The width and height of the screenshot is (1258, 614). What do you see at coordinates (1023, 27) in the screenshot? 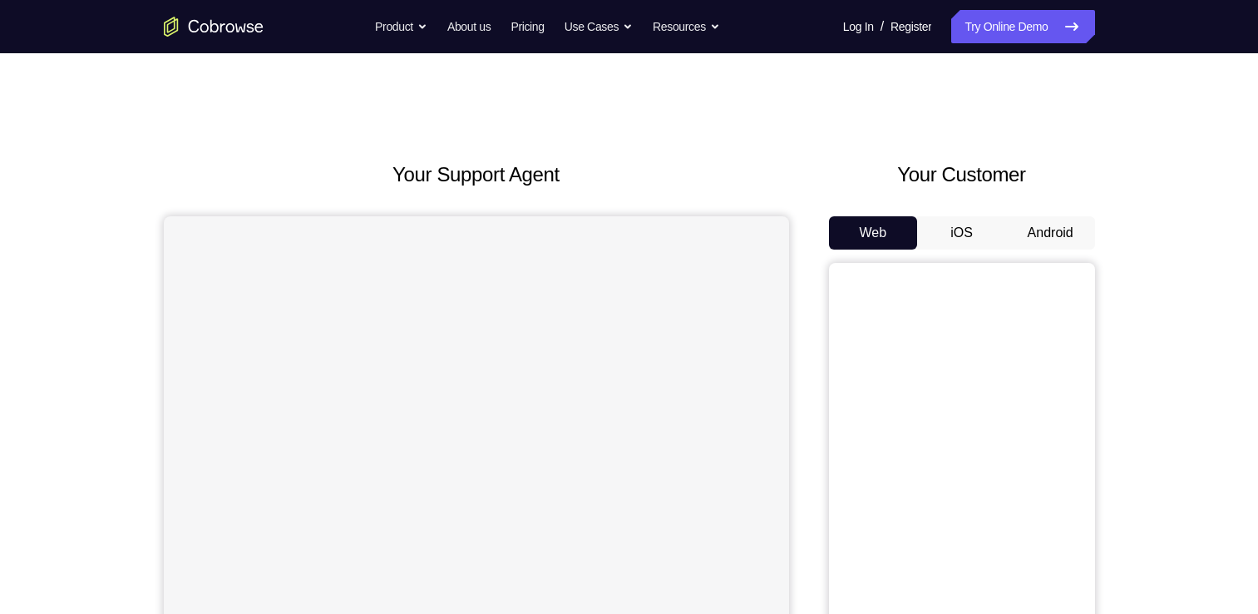
I see `a: Try Online Demo` at bounding box center [1023, 27].